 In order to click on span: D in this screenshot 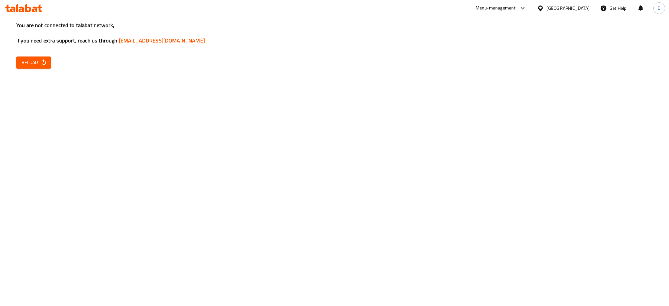, I will do `click(659, 8)`.